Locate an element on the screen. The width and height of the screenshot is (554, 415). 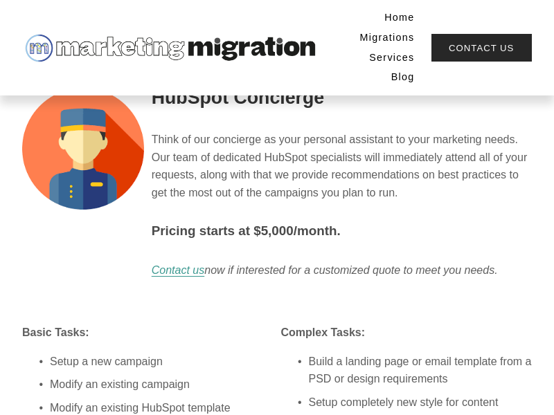
strong: Basic Tasks: is located at coordinates (55, 332).